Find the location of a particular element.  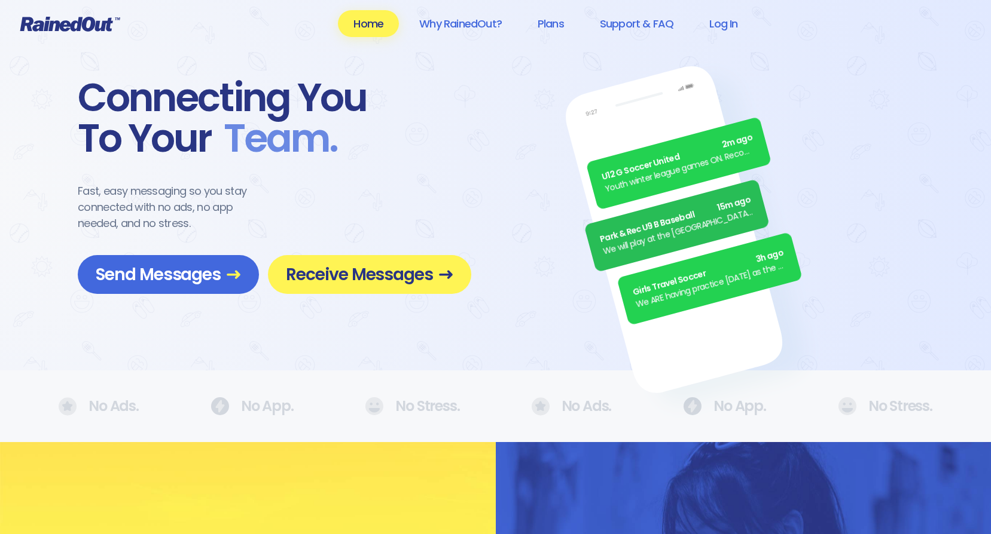

span: Team . is located at coordinates (274, 139).